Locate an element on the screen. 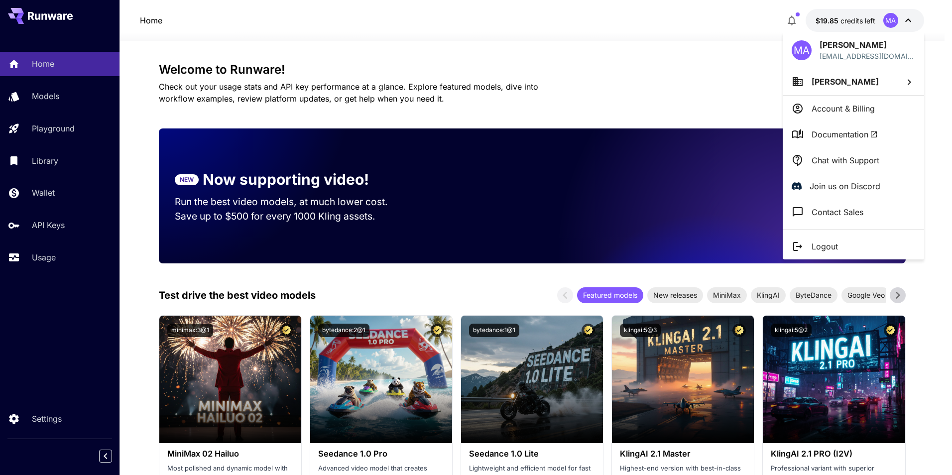 Image resolution: width=952 pixels, height=475 pixels. div: manazilife@gmail.com is located at coordinates (868, 56).